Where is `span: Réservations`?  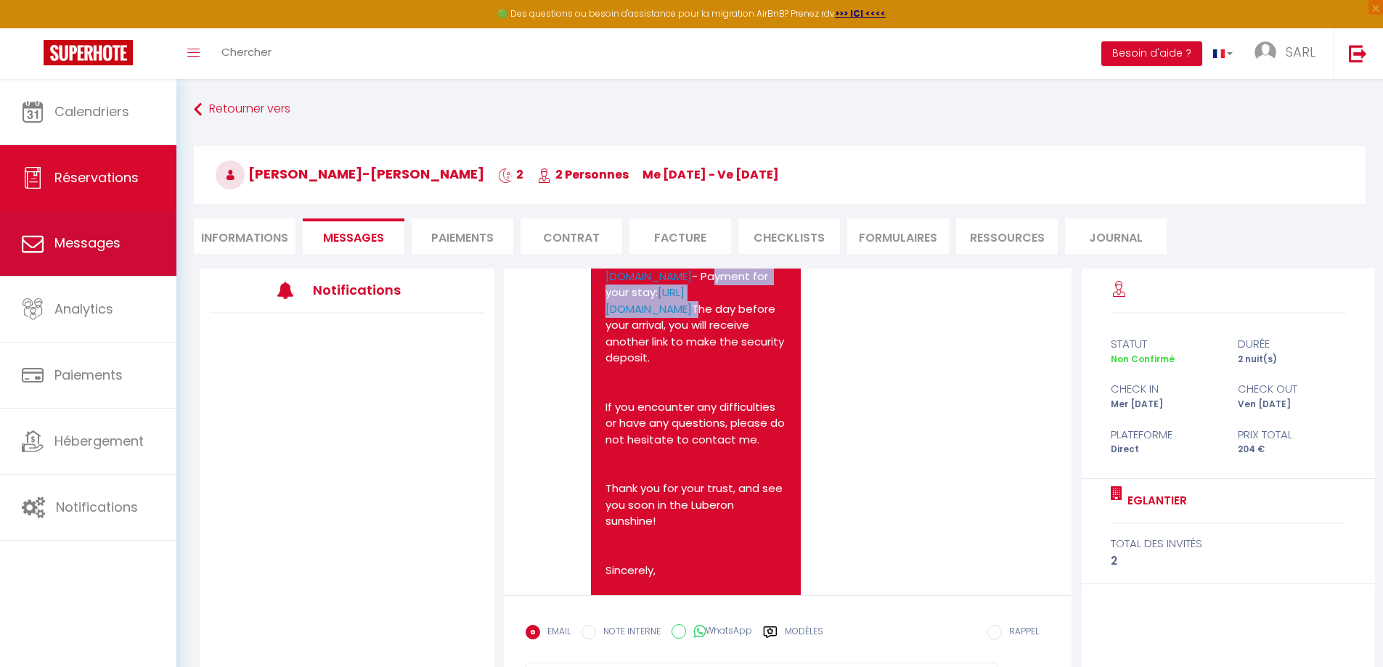 span: Réservations is located at coordinates (97, 177).